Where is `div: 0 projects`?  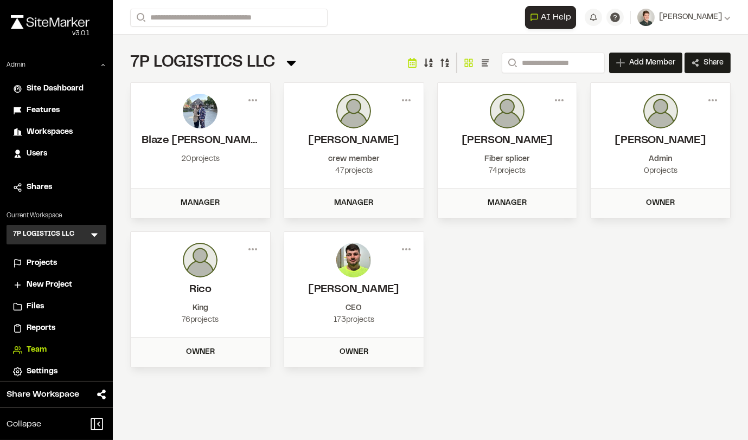 div: 0 projects is located at coordinates (660, 171).